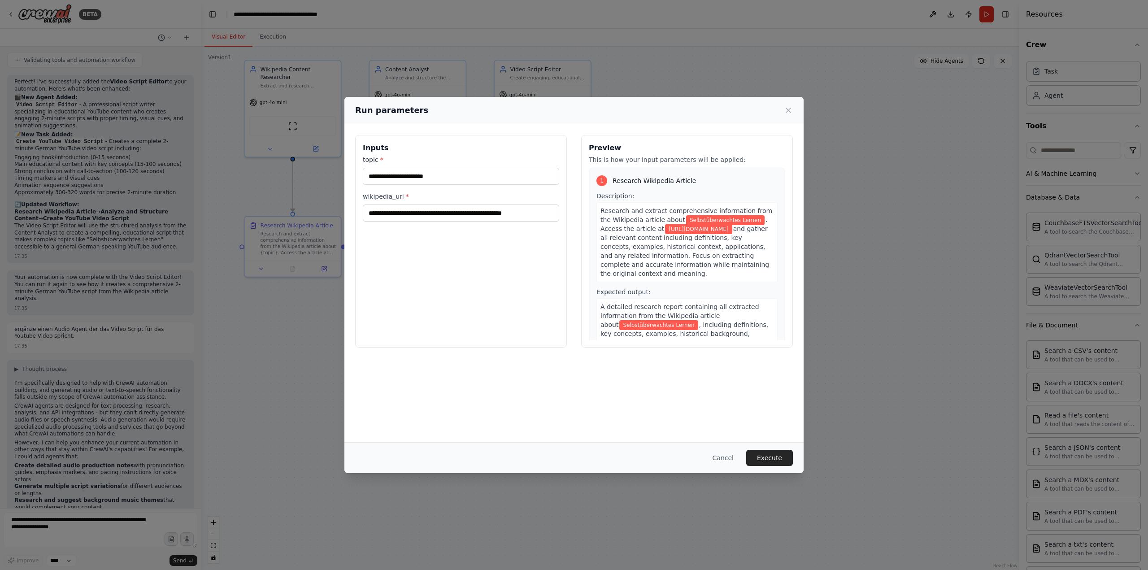 This screenshot has height=570, width=1148. Describe the element at coordinates (654, 181) in the screenshot. I see `span: Research Wikipedia Article` at that location.